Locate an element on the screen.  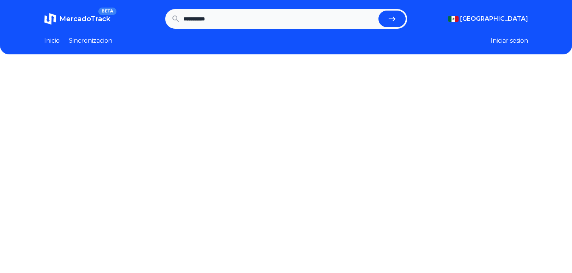
img: MercadoTrack is located at coordinates (50, 19).